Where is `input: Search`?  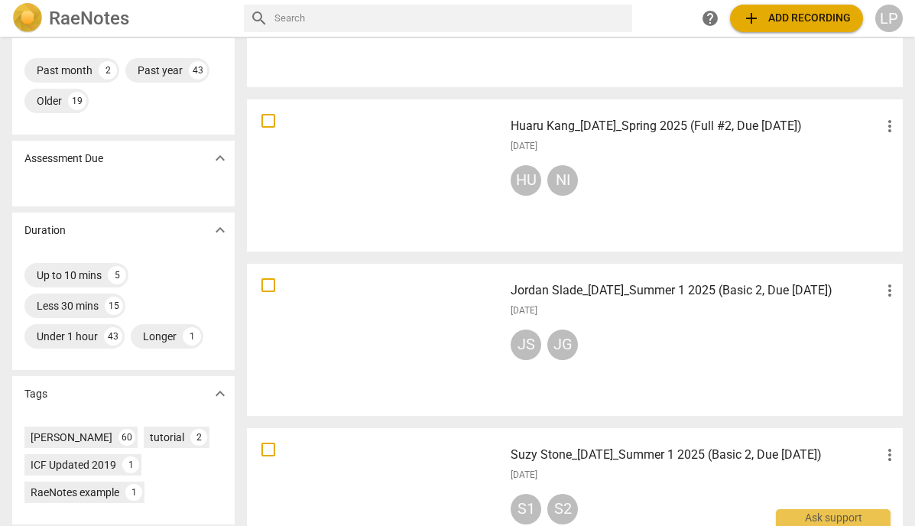
input: Search is located at coordinates (450, 18).